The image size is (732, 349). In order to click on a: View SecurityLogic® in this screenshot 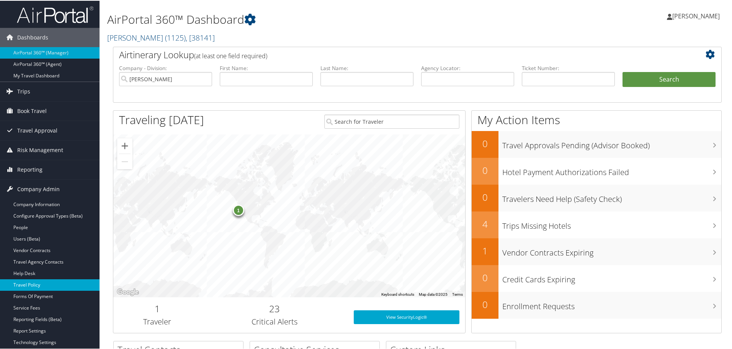, I will do `click(406, 316)`.